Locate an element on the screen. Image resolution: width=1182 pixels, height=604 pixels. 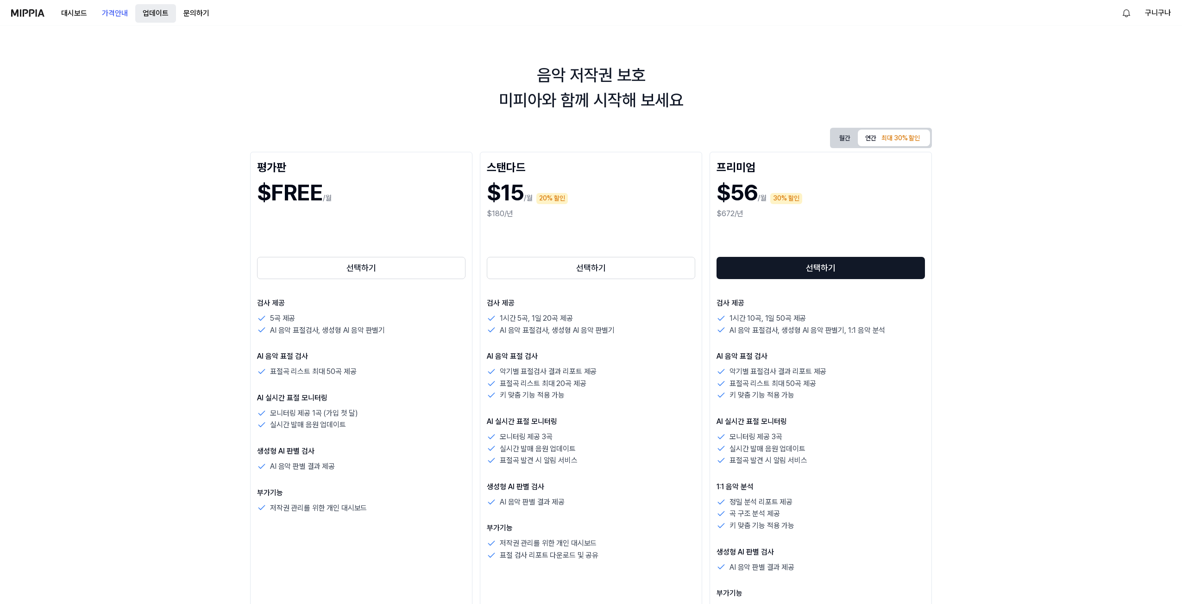
p: 1시간 10곡, 1일 50곡 제공 is located at coordinates (767, 319).